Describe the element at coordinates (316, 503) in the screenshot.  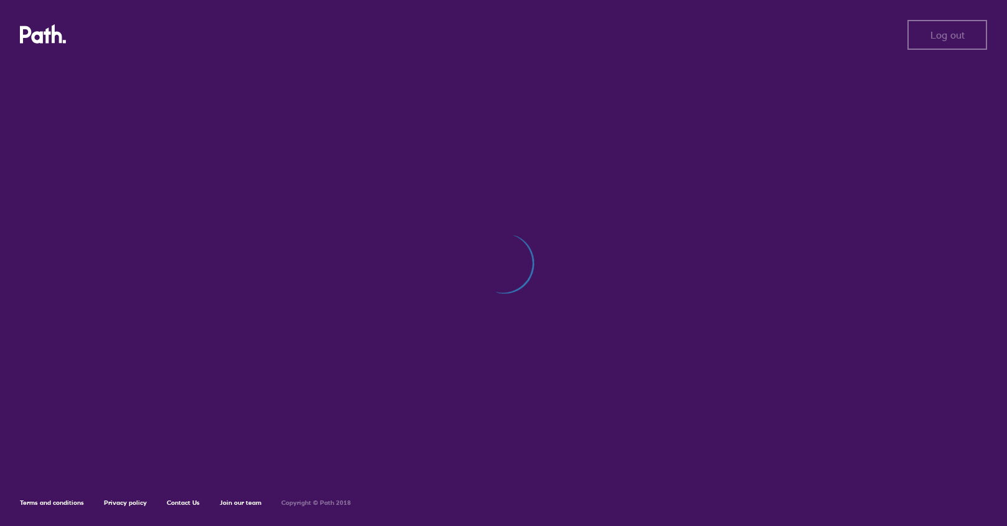
I see `h6: Copyright © Path 2018` at that location.